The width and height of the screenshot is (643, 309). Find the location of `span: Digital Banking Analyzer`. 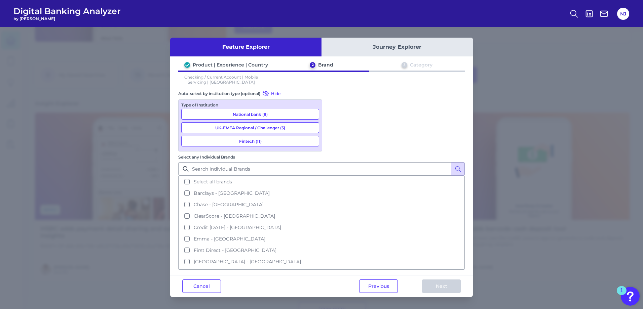

span: Digital Banking Analyzer is located at coordinates (67, 11).